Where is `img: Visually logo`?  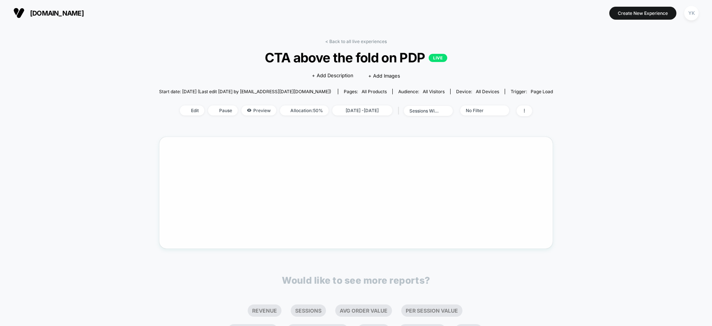 img: Visually logo is located at coordinates (19, 13).